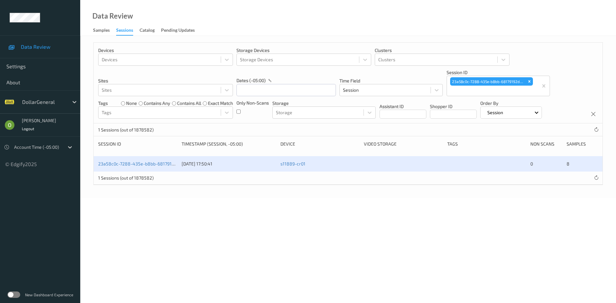 The image size is (616, 303). I want to click on a: Catalog, so click(150, 30).